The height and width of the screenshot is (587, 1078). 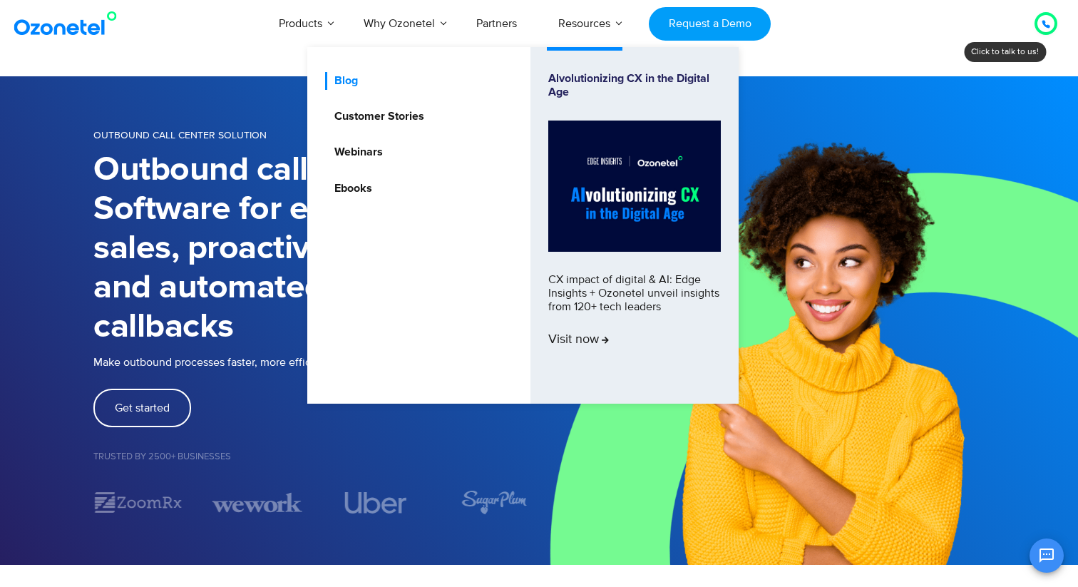 I want to click on img: Alvolutionizing.jpg, so click(x=635, y=186).